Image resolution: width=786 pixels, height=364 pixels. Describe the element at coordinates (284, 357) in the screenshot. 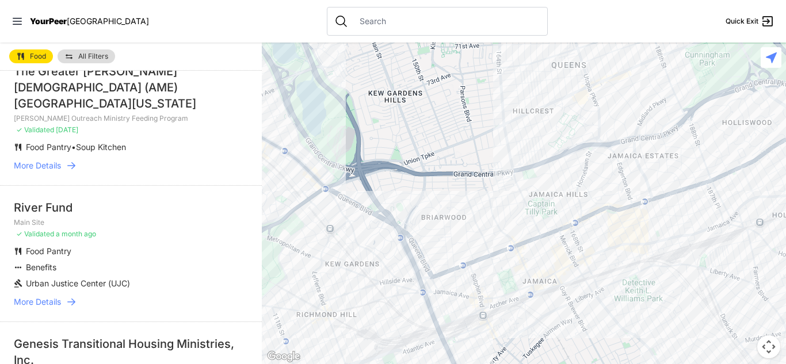

I see `img: Google` at that location.